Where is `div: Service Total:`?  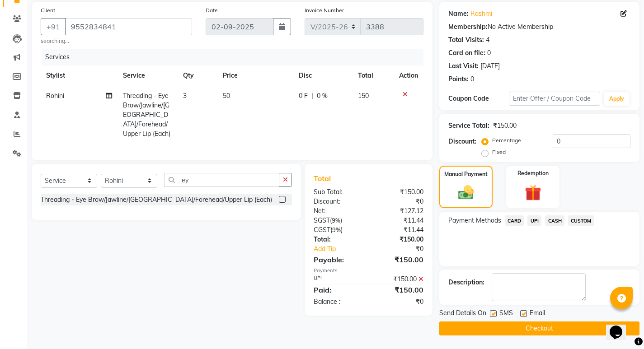 div: Service Total: is located at coordinates (469, 126).